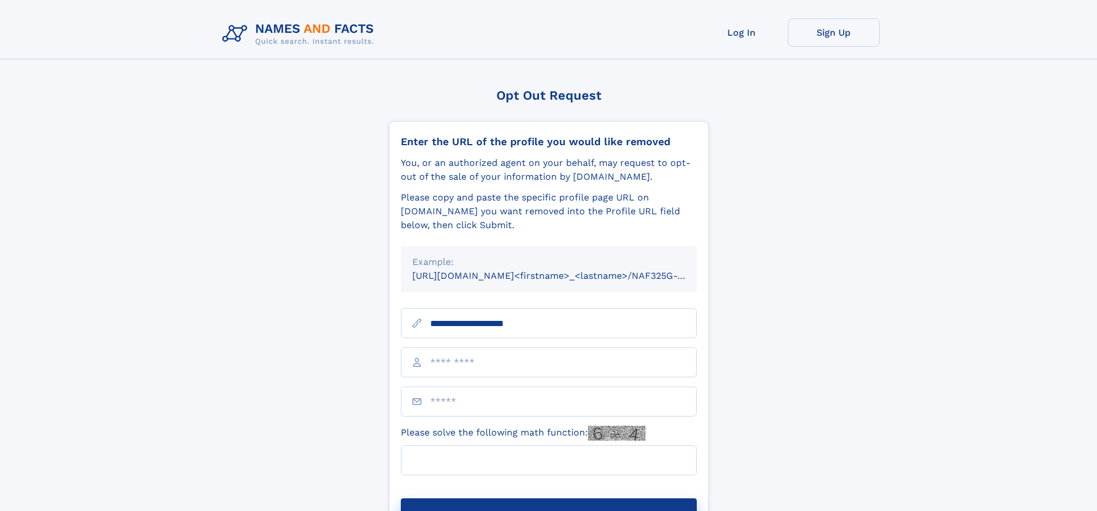 The width and height of the screenshot is (1097, 511). I want to click on div: Example:, so click(549, 262).